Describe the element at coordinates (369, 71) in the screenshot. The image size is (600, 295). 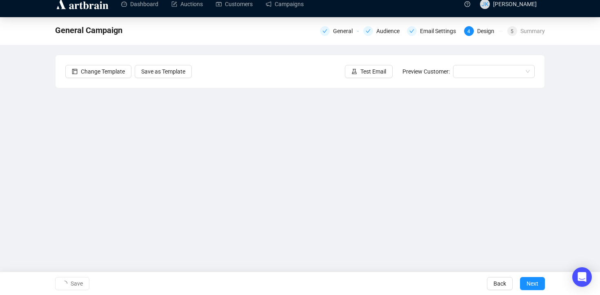
I see `button: Test Email` at that location.